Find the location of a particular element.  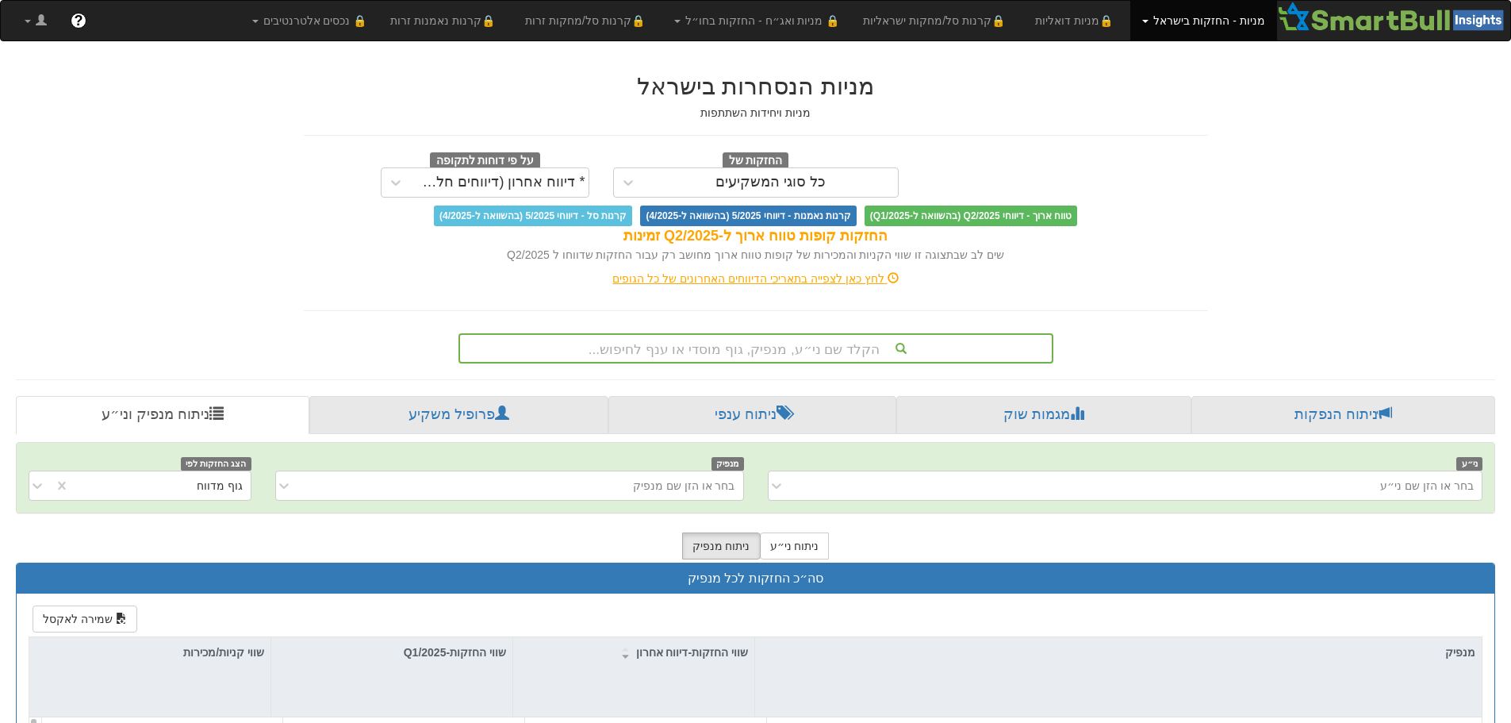

a: ניתוח מנפיק וני״ע is located at coordinates (163, 415).